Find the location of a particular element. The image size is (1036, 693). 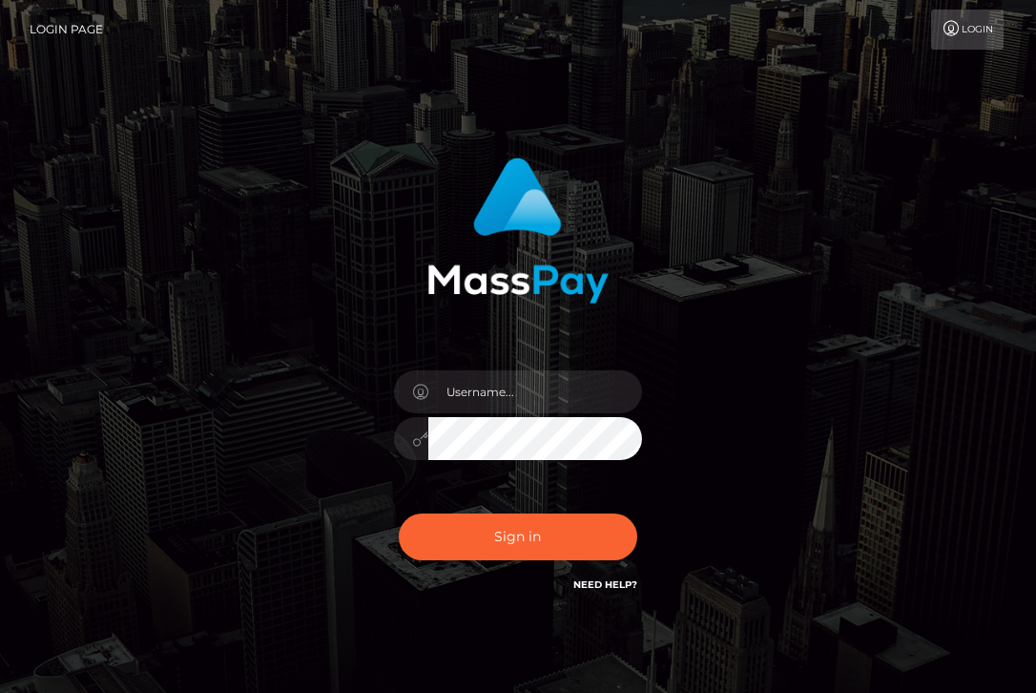

button: Sign in is located at coordinates (518, 536).